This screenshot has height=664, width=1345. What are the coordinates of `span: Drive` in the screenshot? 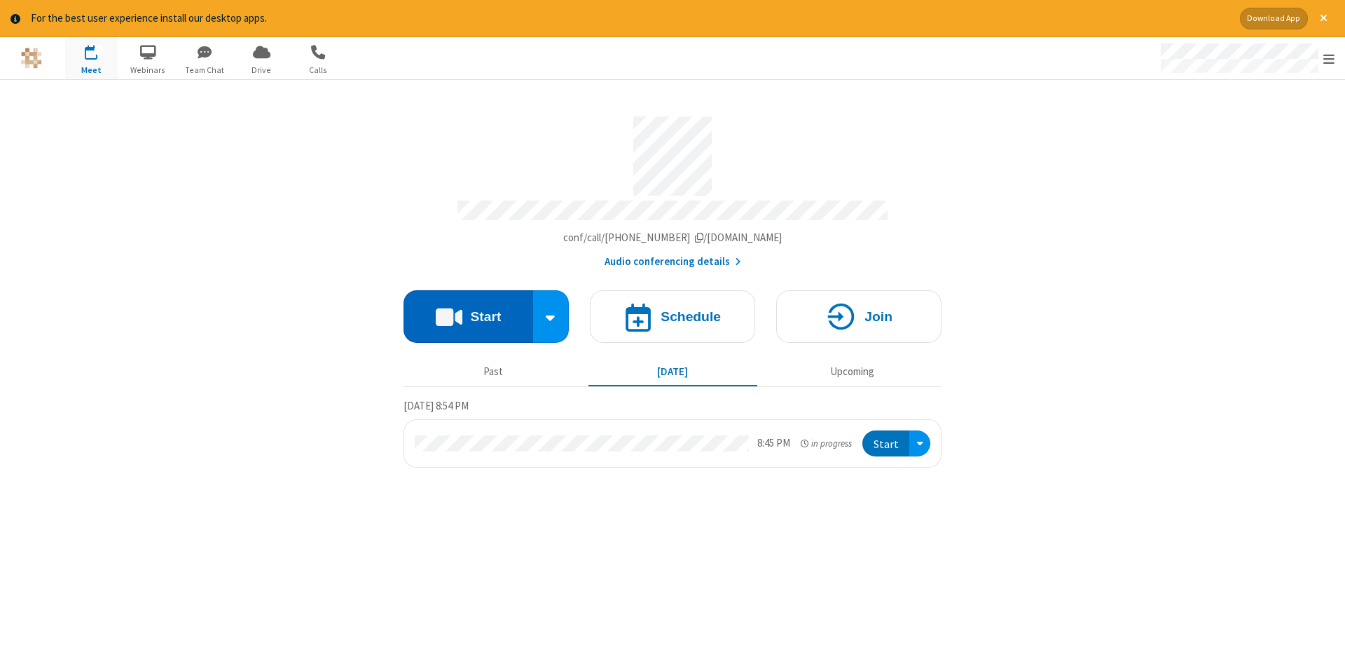 It's located at (261, 70).